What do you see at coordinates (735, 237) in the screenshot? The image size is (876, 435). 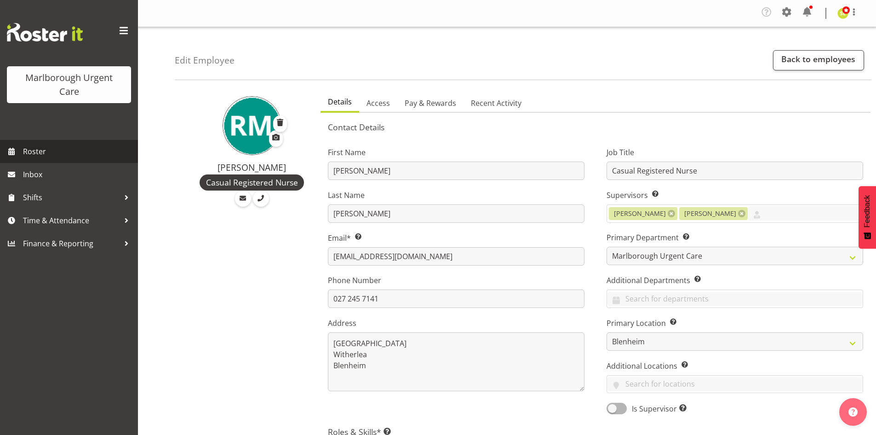 I see `label: Primary Department` at bounding box center [735, 237].